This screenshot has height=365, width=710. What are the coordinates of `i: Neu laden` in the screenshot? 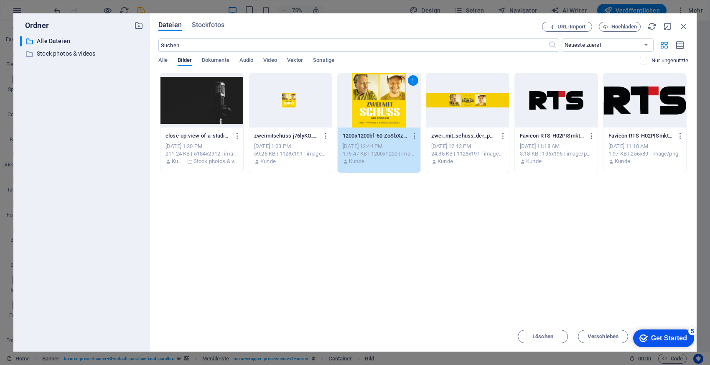 It's located at (652, 26).